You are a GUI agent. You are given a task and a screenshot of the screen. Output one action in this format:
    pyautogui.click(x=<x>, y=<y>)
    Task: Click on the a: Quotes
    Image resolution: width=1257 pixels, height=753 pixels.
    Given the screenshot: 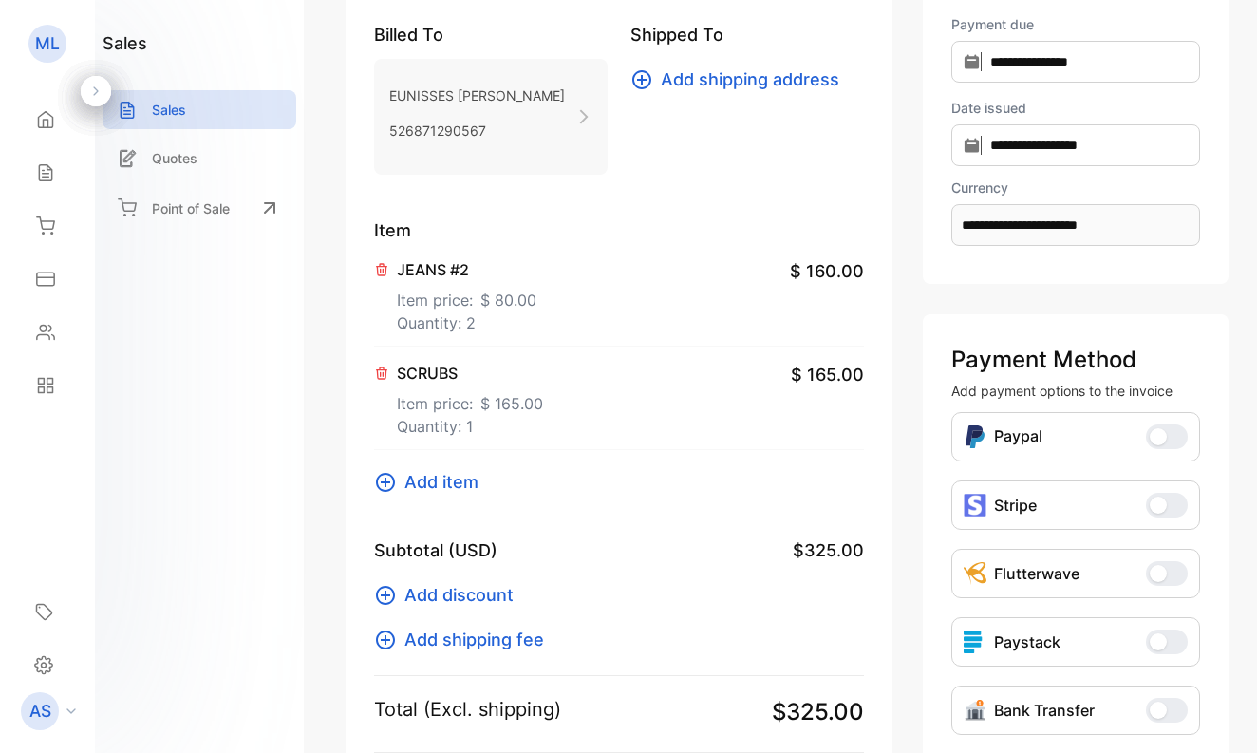 What is the action you would take?
    pyautogui.click(x=199, y=158)
    